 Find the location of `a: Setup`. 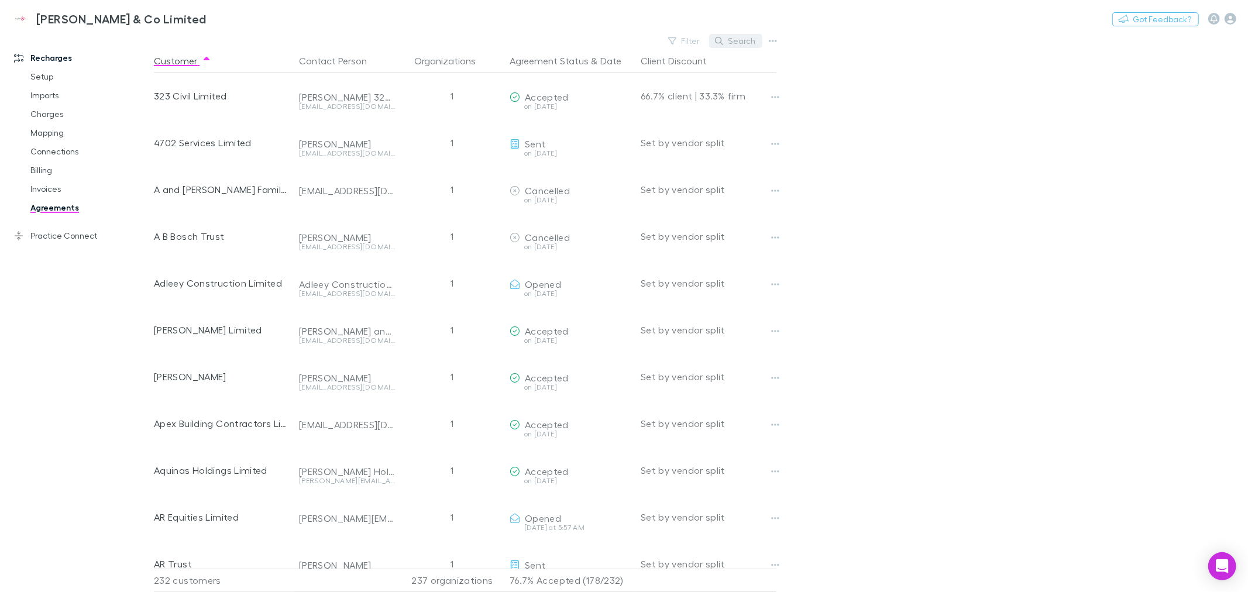

a: Setup is located at coordinates (90, 77).